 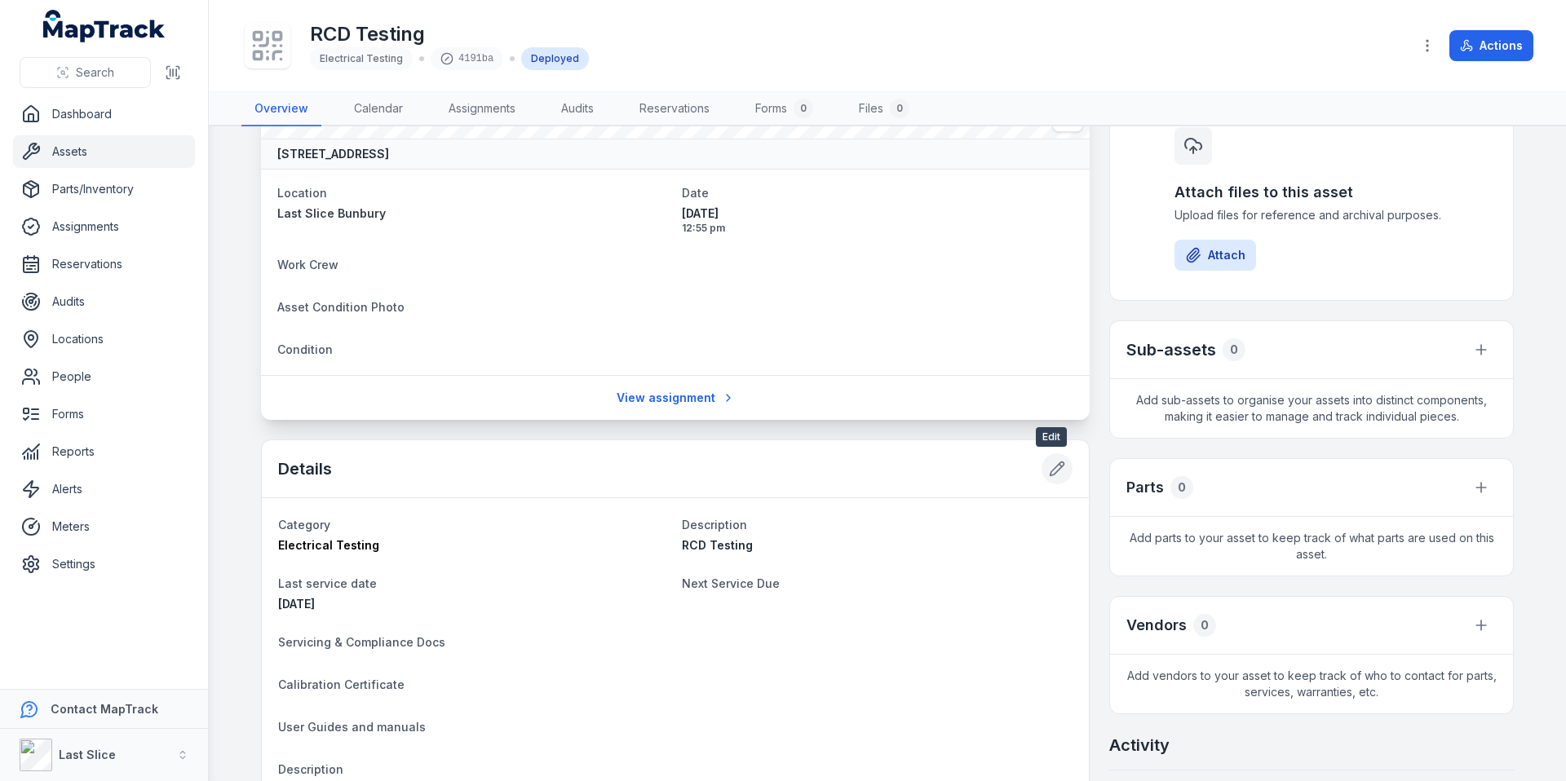 What do you see at coordinates (555, 59) in the screenshot?
I see `div: Deployed` at bounding box center [555, 59].